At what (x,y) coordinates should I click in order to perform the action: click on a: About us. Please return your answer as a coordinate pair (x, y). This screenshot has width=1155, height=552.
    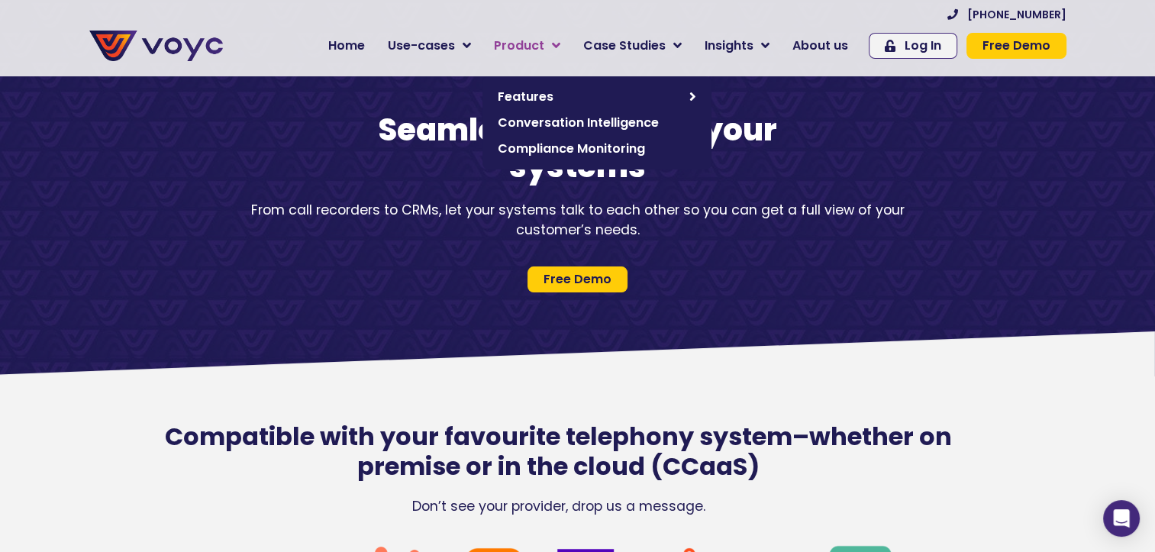
    Looking at the image, I should click on (820, 46).